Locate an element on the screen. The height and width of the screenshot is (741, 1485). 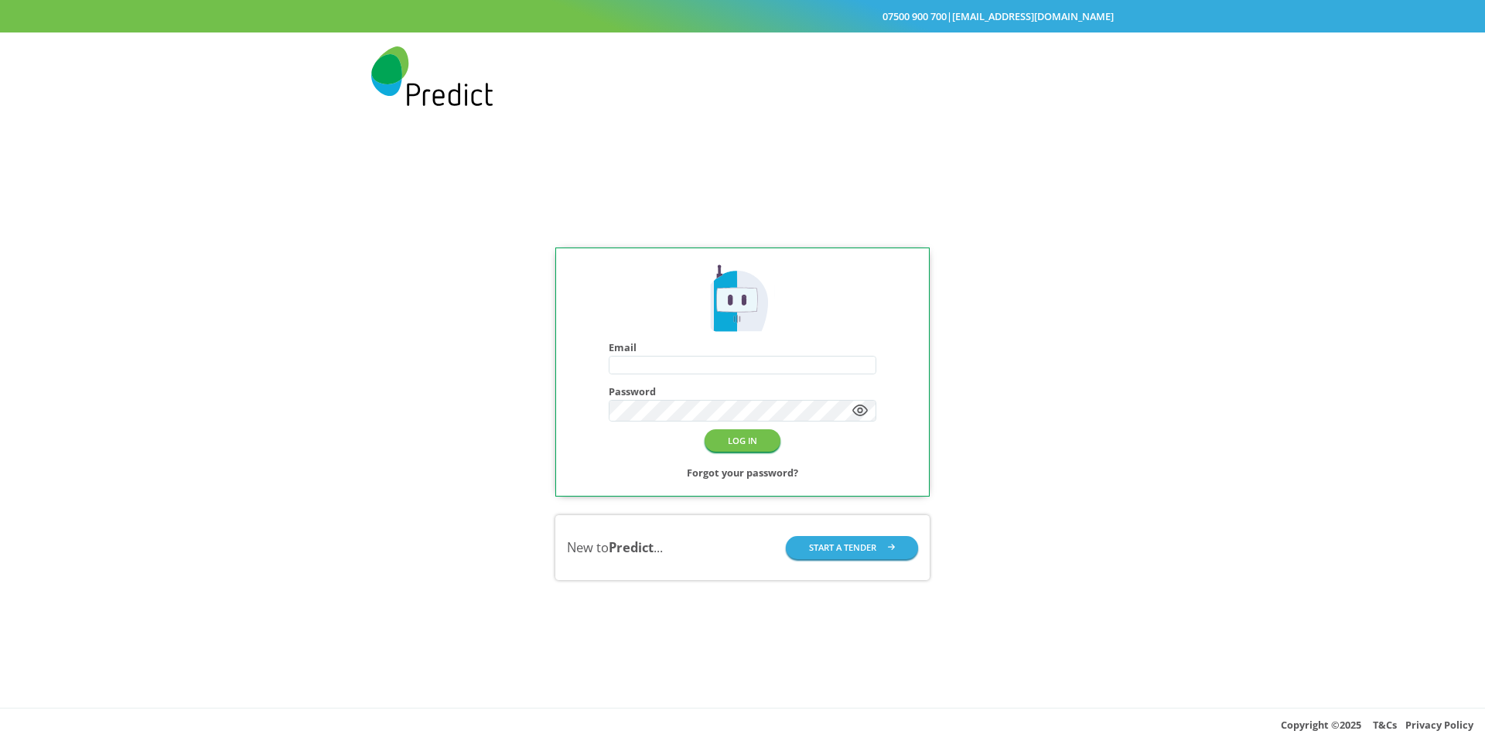
h4: Password is located at coordinates (743, 391).